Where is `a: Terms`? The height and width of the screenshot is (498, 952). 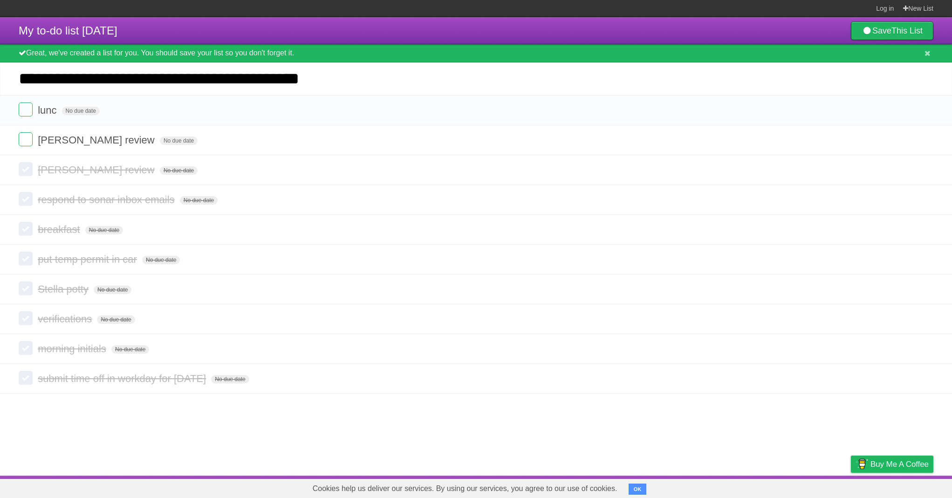 a: Terms is located at coordinates (817, 487).